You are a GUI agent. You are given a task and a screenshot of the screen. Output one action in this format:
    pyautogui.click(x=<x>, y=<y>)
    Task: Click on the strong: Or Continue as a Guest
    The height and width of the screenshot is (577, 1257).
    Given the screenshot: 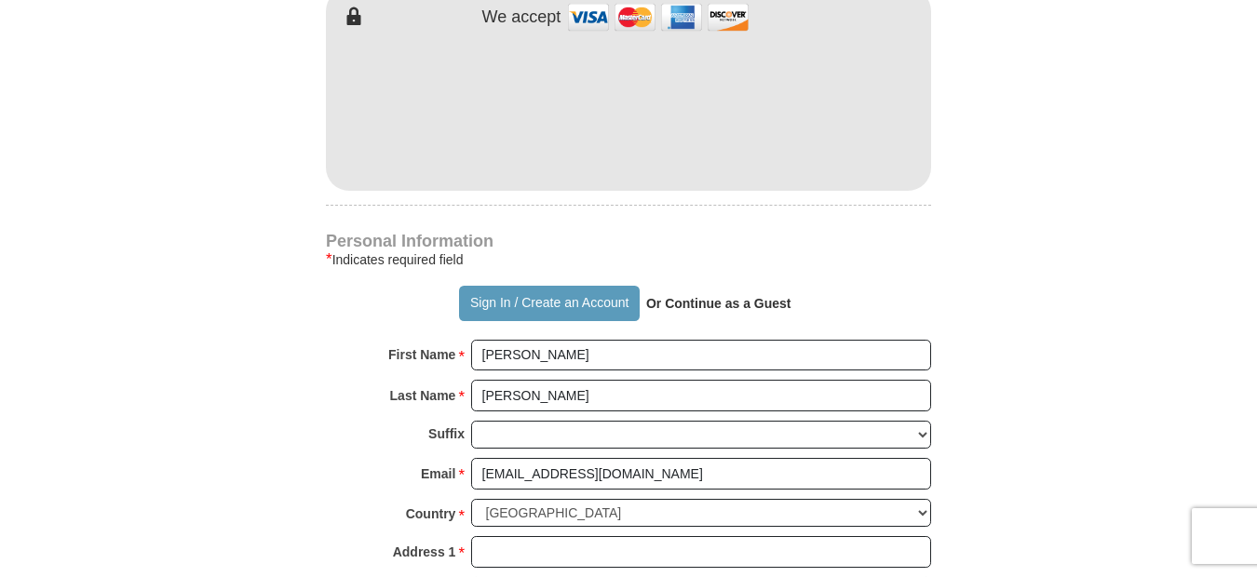 What is the action you would take?
    pyautogui.click(x=719, y=303)
    